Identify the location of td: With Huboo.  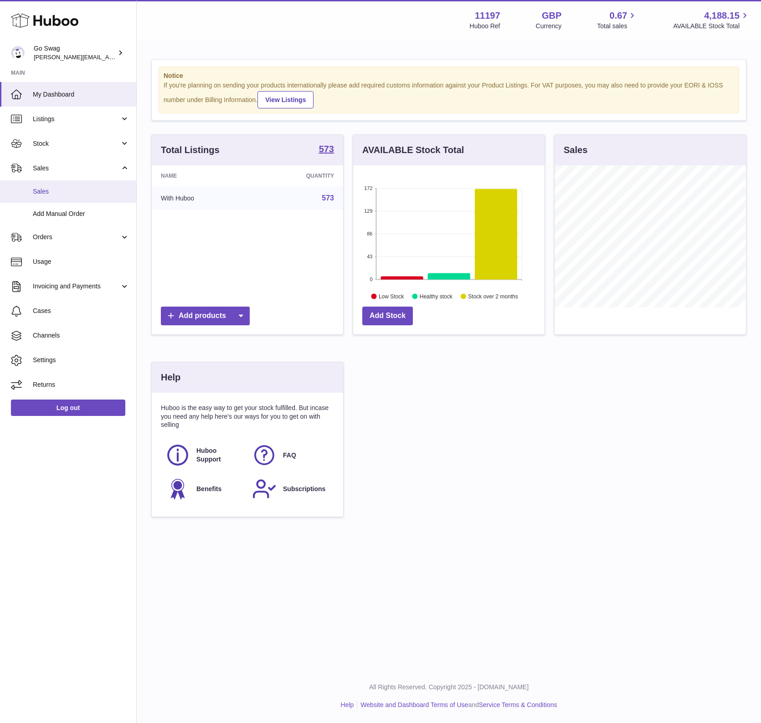
(202, 198).